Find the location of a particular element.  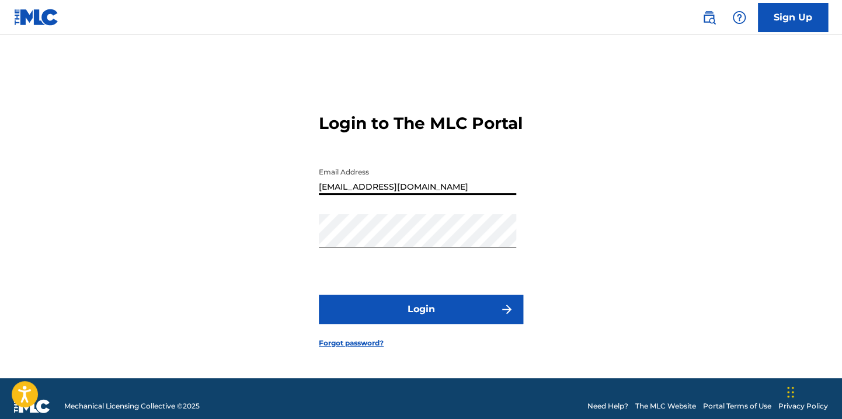

div: Help is located at coordinates (740, 18).